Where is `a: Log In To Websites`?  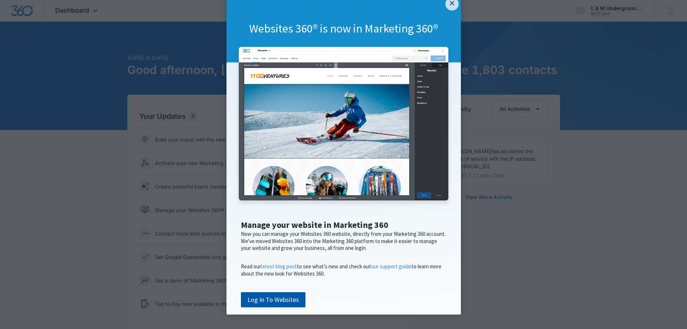 a: Log In To Websites is located at coordinates (273, 299).